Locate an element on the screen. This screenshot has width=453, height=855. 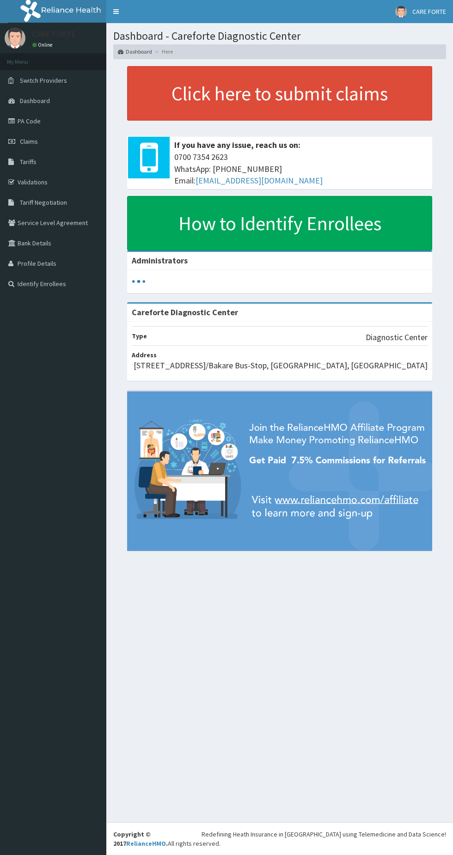
b: Address is located at coordinates (144, 355).